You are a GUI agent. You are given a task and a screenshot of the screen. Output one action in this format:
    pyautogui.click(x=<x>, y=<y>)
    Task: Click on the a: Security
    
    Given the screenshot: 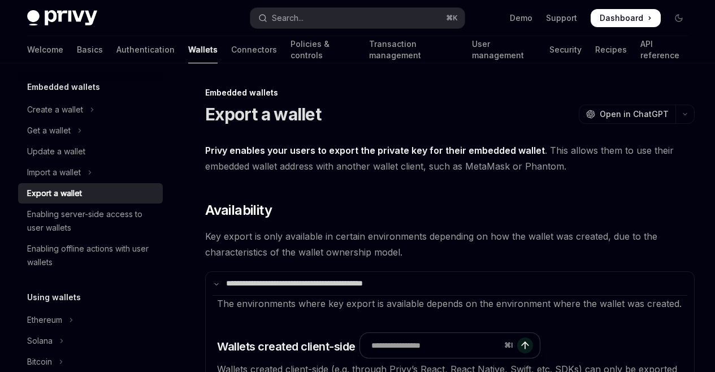 What is the action you would take?
    pyautogui.click(x=565, y=50)
    